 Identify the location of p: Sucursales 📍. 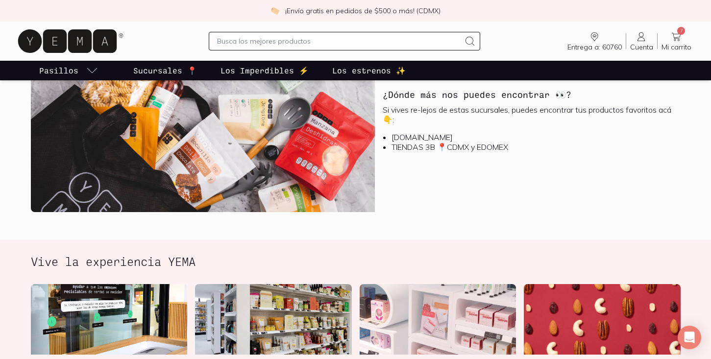
(165, 71).